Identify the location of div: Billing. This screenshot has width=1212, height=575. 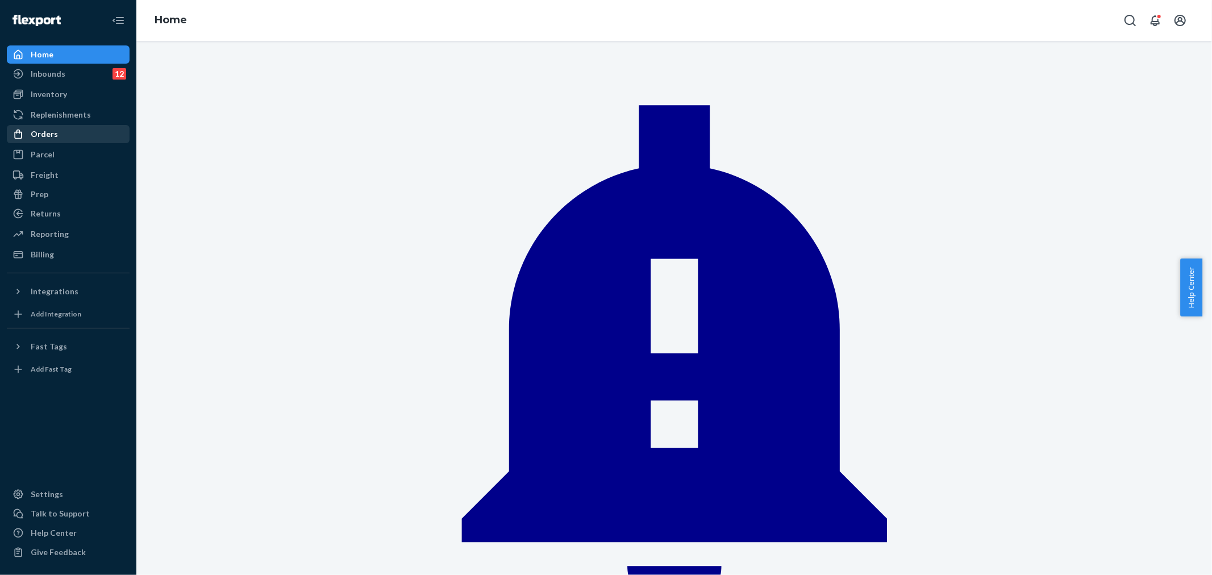
(42, 255).